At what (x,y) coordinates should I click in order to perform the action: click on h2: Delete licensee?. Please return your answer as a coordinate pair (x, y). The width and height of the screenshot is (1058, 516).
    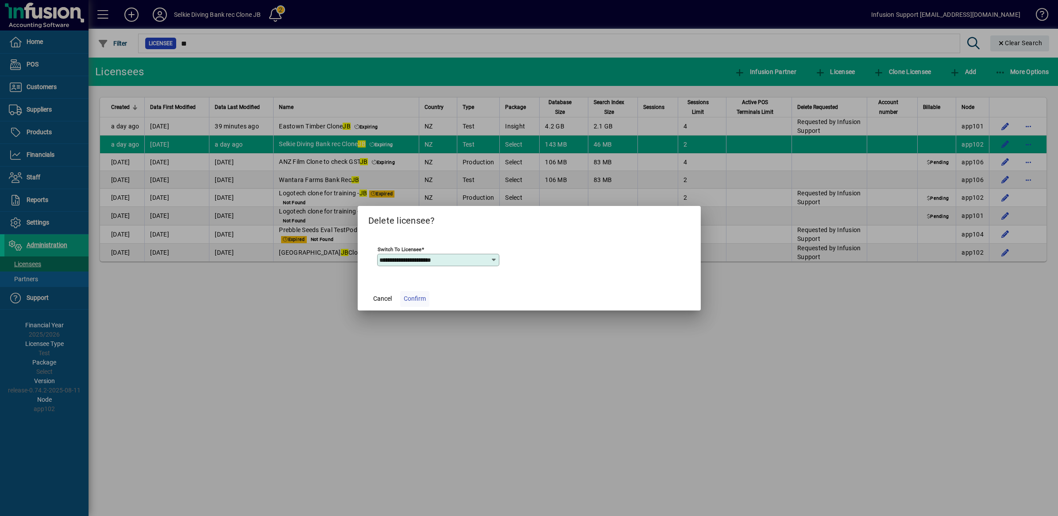
    Looking at the image, I should click on (529, 219).